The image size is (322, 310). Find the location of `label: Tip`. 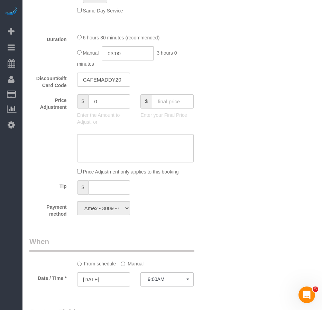

label: Tip is located at coordinates (48, 185).